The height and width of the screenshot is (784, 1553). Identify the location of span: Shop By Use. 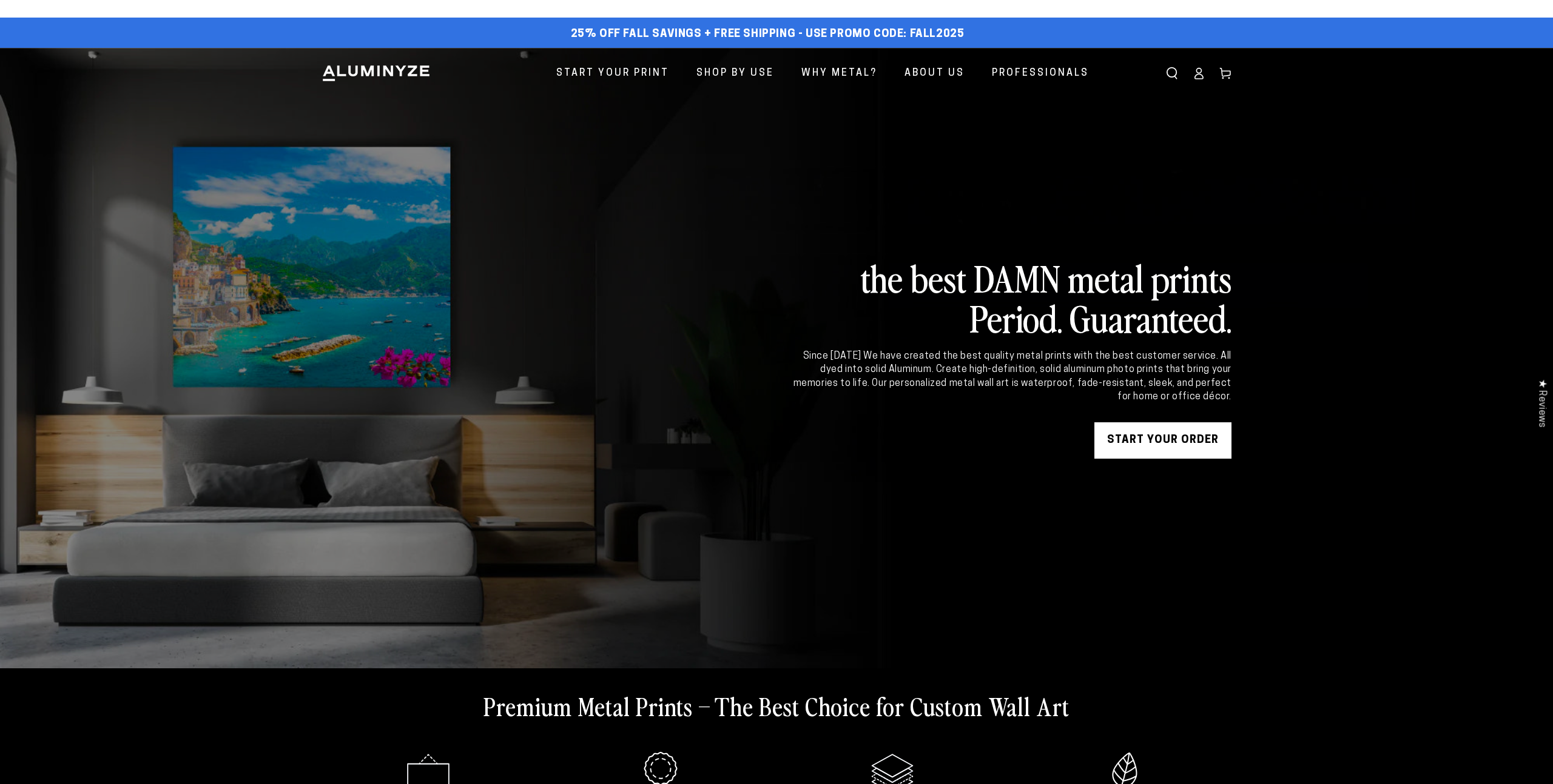
(735, 73).